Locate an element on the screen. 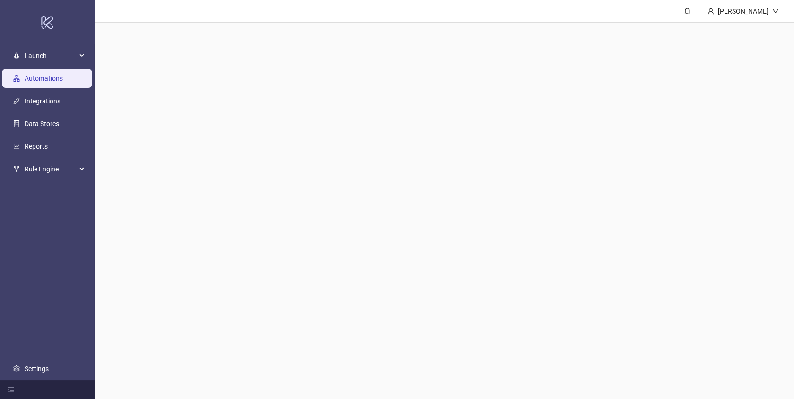 The height and width of the screenshot is (399, 794). span: fork is located at coordinates (17, 169).